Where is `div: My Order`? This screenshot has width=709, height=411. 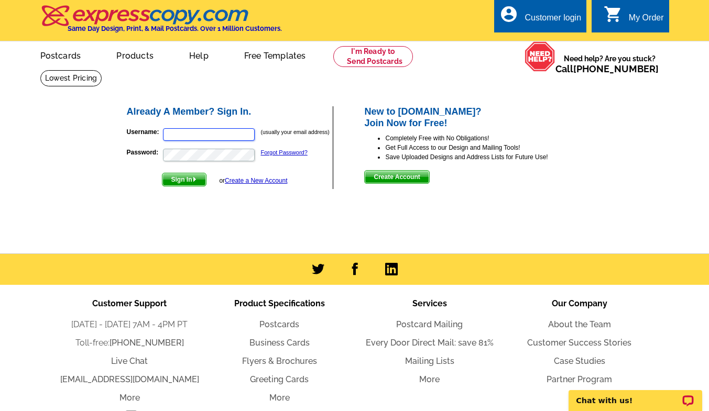
div: My Order is located at coordinates (646, 20).